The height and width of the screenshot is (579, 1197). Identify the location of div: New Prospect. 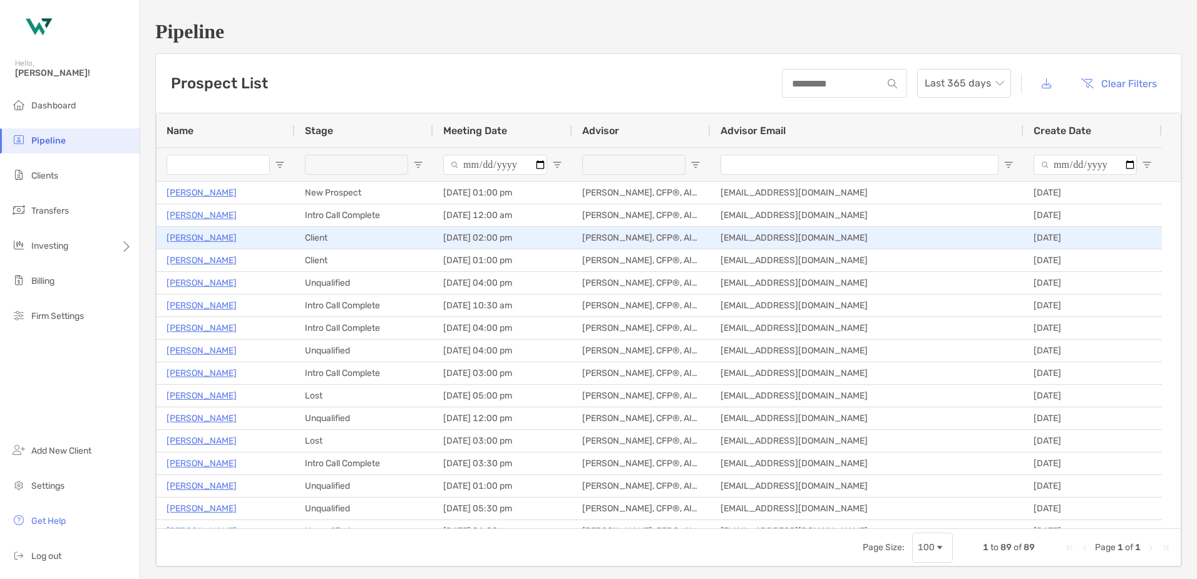
(364, 192).